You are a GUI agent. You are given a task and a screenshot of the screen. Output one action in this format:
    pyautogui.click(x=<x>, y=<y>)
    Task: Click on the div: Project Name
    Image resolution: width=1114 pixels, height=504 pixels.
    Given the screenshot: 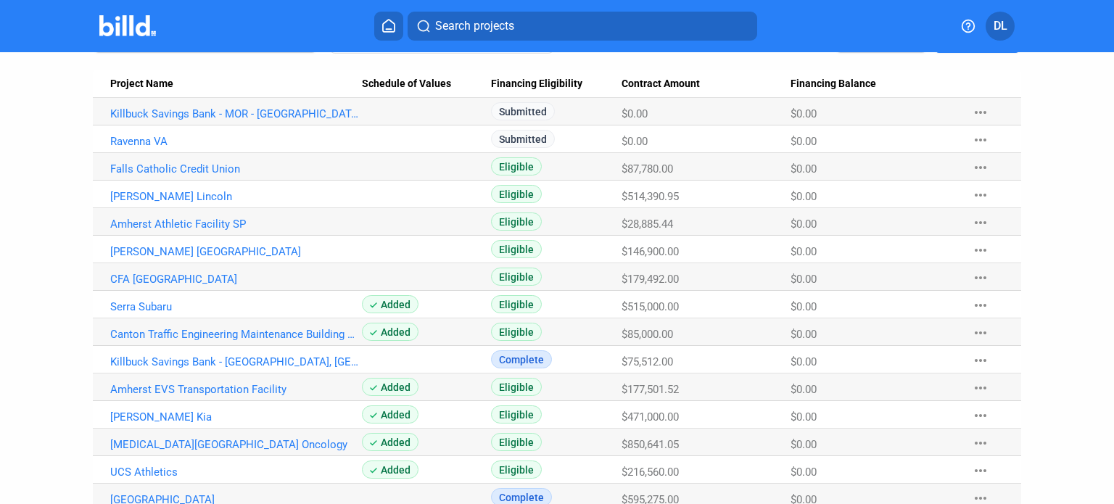 What is the action you would take?
    pyautogui.click(x=236, y=84)
    